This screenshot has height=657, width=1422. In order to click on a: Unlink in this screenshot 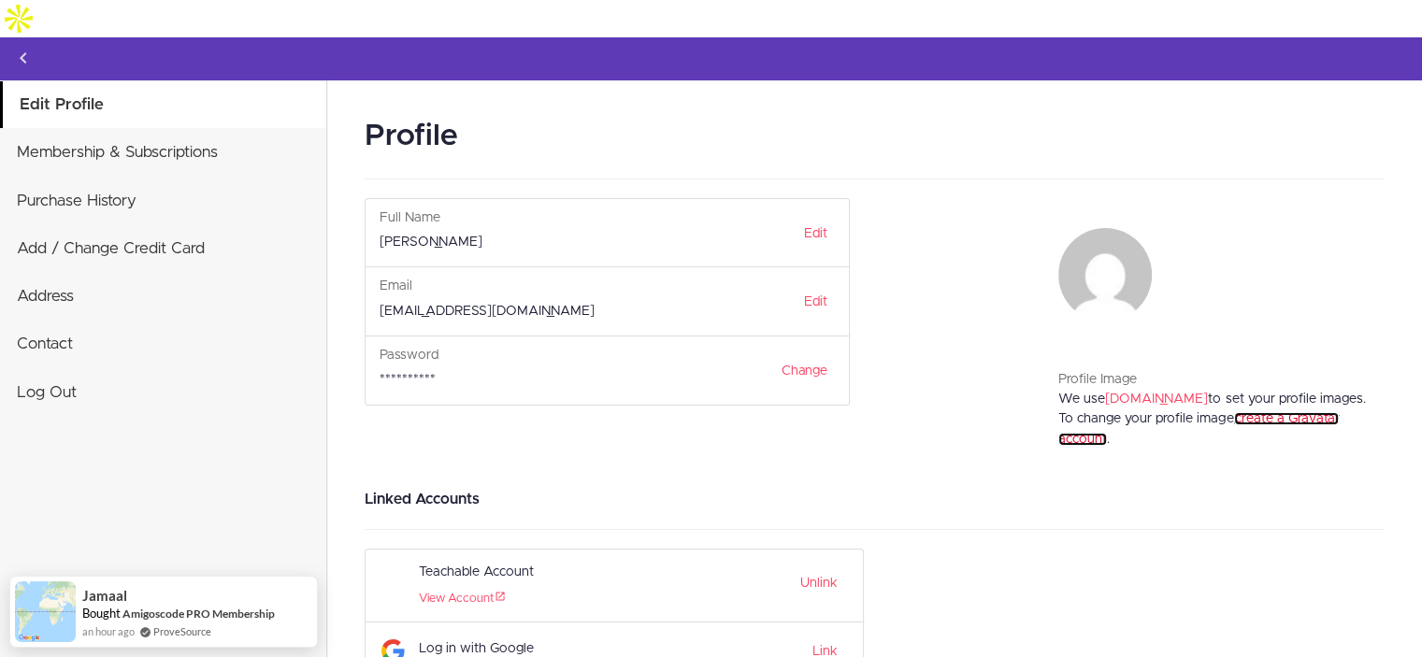, I will do `click(819, 580)`.